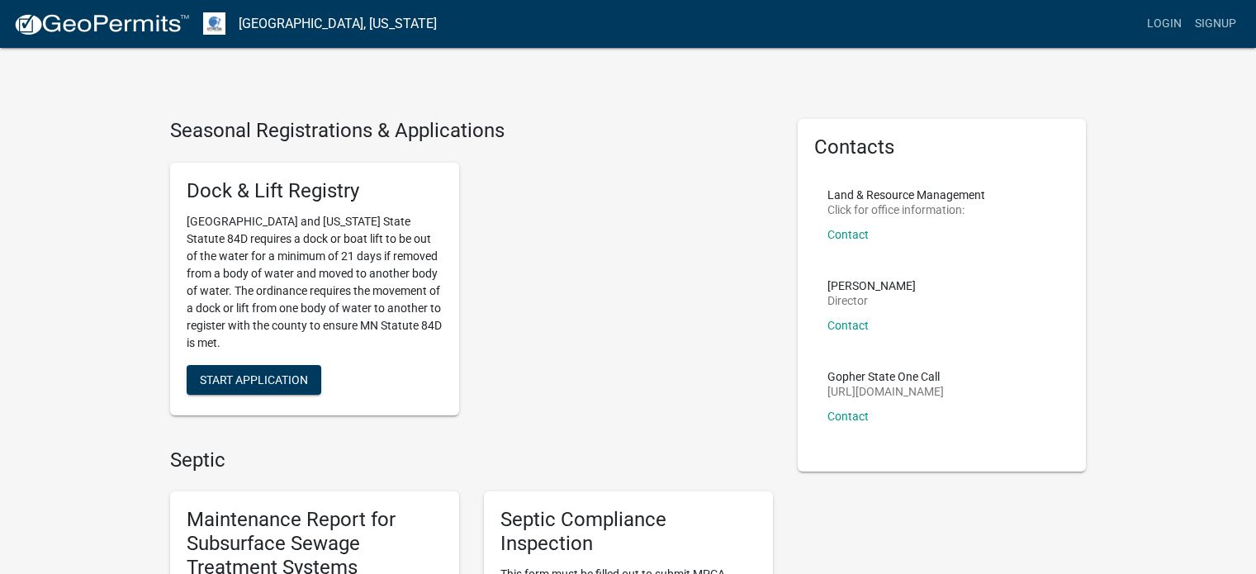  Describe the element at coordinates (253, 380) in the screenshot. I see `button: Start Application` at that location.